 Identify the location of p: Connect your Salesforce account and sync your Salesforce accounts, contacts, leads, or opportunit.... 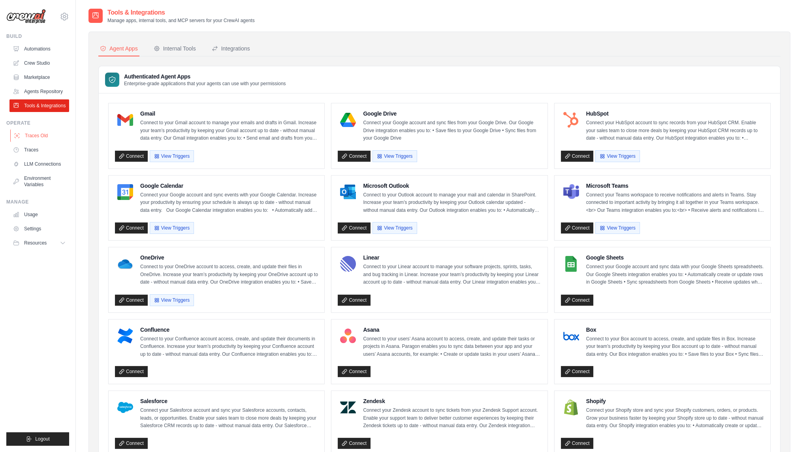
(229, 418).